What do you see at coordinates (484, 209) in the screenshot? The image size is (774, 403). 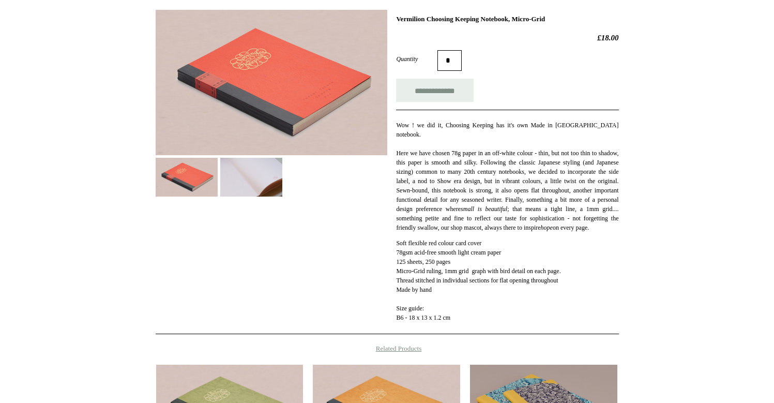 I see `em: small is beautiful` at bounding box center [484, 209].